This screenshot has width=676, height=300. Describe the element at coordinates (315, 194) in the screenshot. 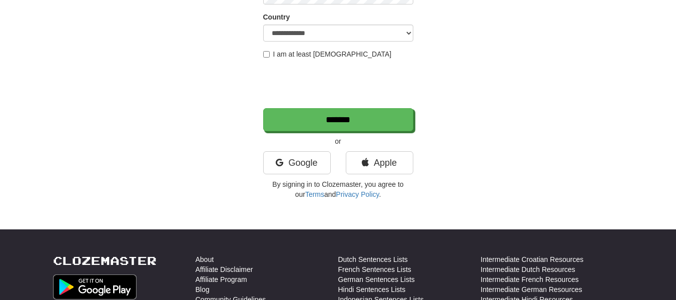

I see `a: Terms` at that location.